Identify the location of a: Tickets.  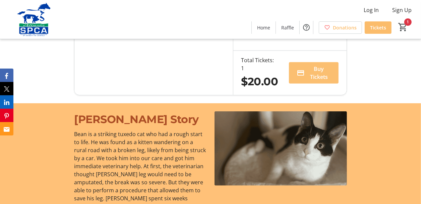
(378, 27).